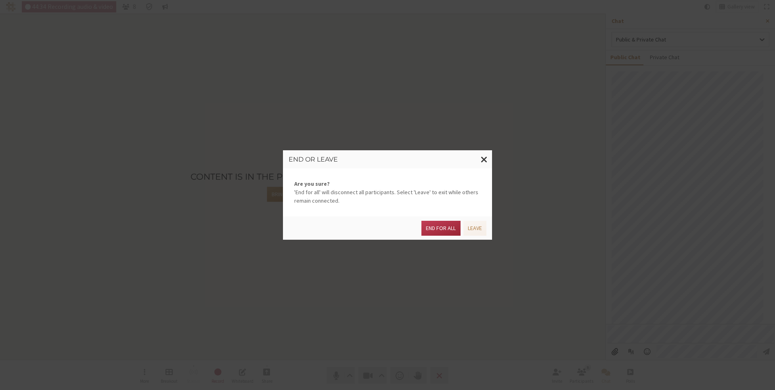 Image resolution: width=775 pixels, height=390 pixels. What do you see at coordinates (387, 160) in the screenshot?
I see `h3: End or leave` at bounding box center [387, 160].